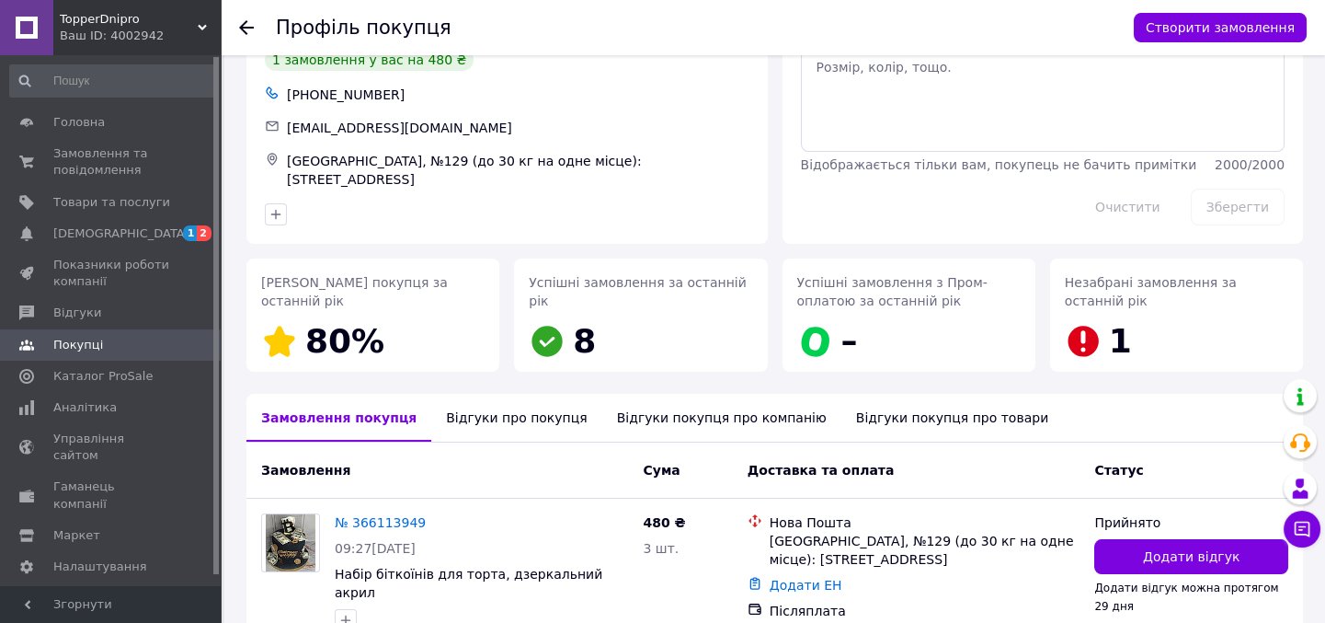 The width and height of the screenshot is (1325, 623). I want to click on a: Набір біткоїнів для торта, дзеркальний акрил, so click(468, 583).